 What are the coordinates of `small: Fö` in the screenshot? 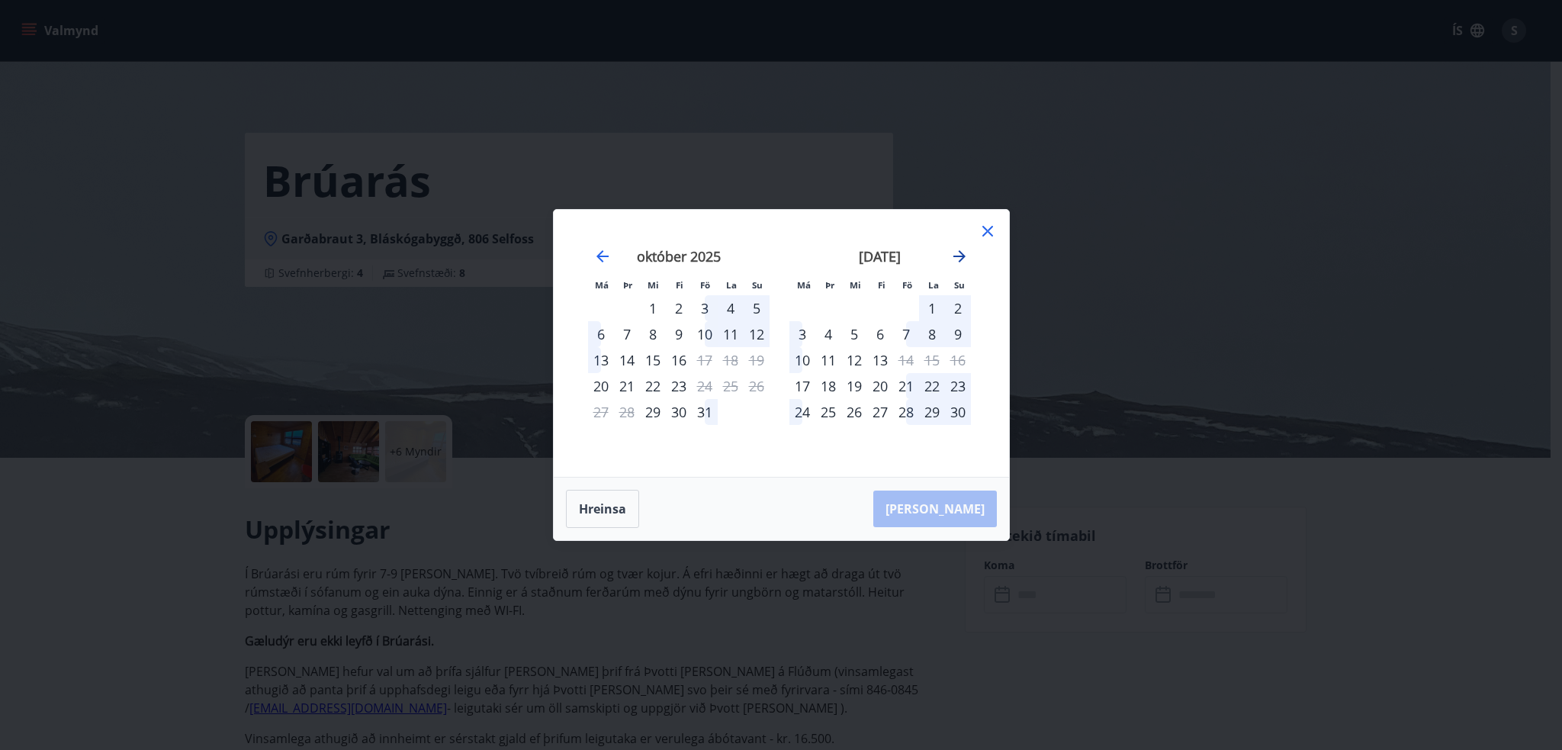 It's located at (705, 285).